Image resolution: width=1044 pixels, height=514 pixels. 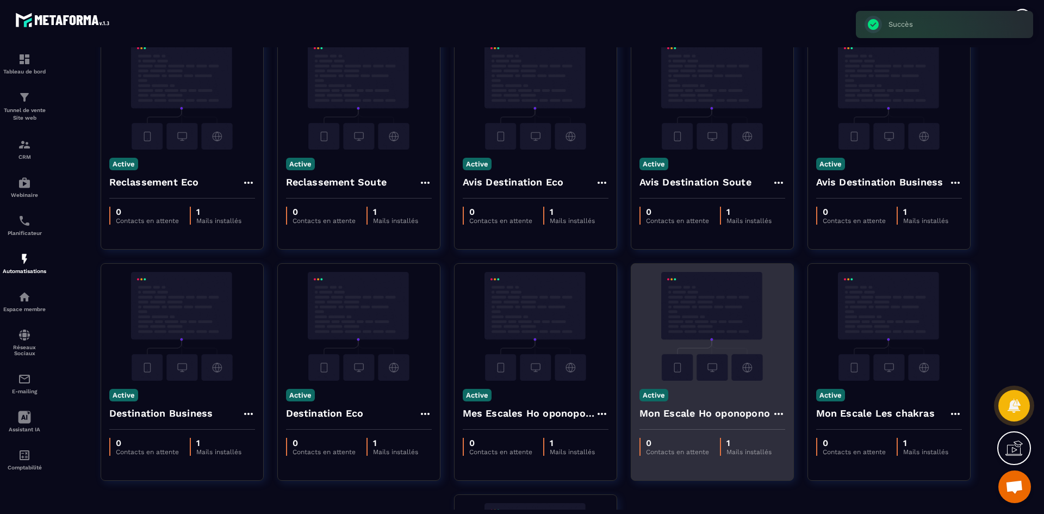 I want to click on a: formationformationTableau de bord, so click(x=24, y=64).